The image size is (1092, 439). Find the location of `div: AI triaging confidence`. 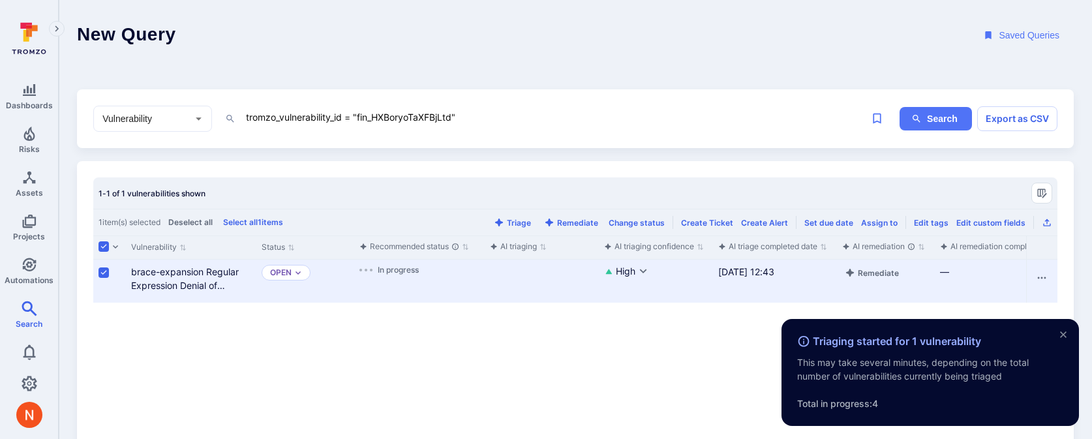

div: AI triaging confidence is located at coordinates (649, 247).